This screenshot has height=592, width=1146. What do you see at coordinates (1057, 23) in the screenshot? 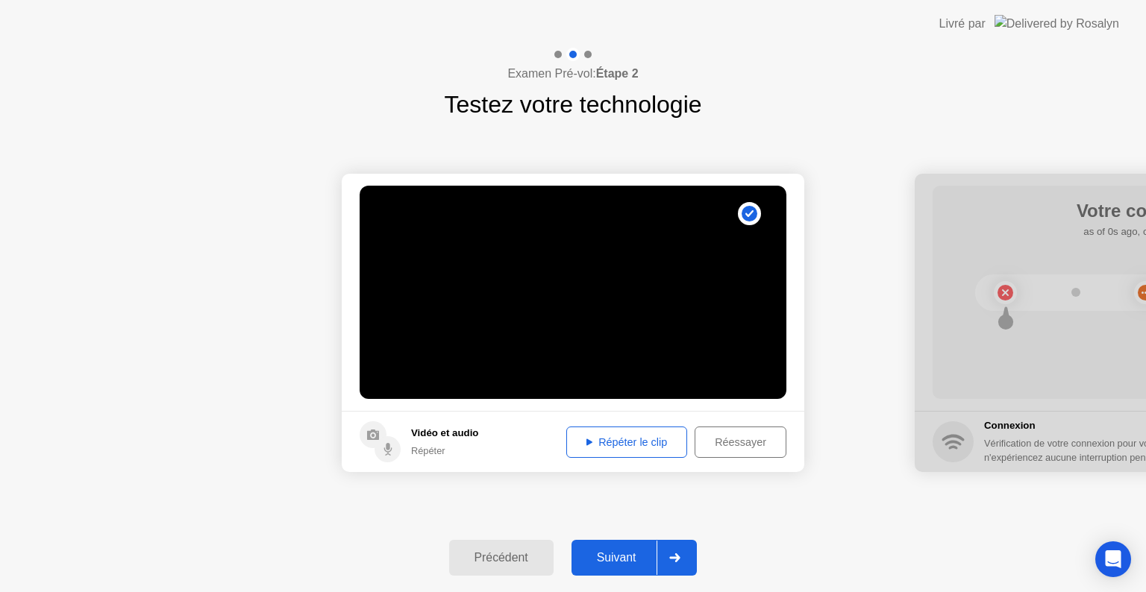
I see `img: Delivered by Rosalyn` at bounding box center [1057, 23].